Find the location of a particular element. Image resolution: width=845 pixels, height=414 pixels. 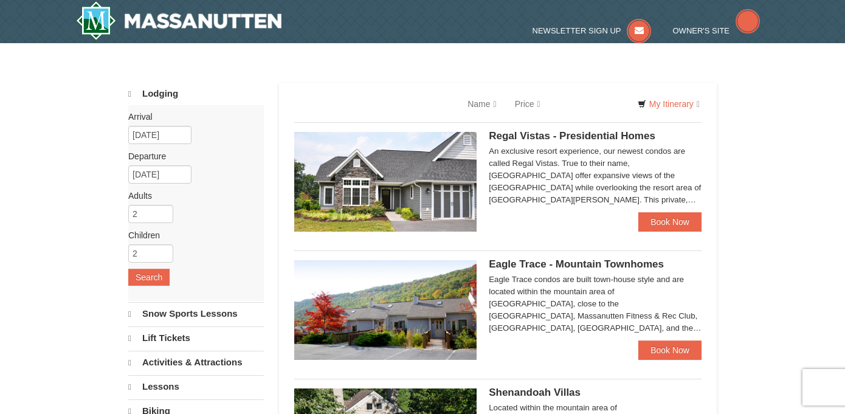

a: Lessons is located at coordinates (196, 387).